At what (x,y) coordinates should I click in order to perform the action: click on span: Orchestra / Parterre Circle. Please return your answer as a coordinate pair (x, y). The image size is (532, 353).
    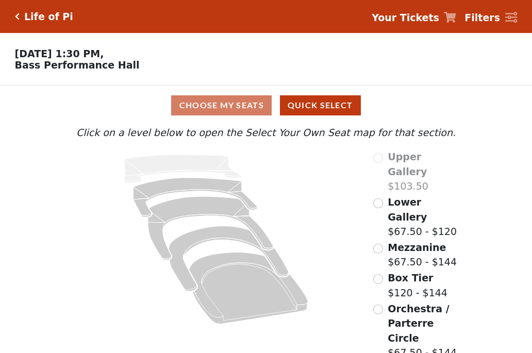
    Looking at the image, I should click on (418, 323).